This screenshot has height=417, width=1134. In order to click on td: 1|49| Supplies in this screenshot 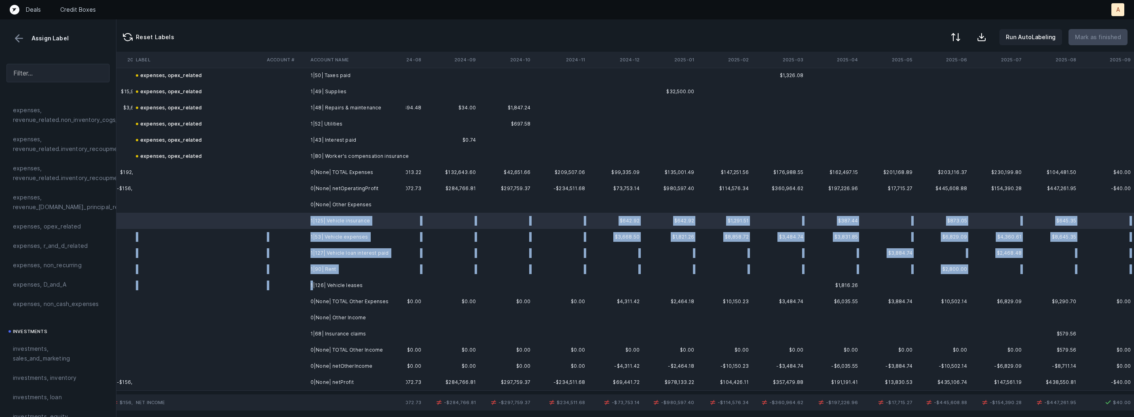, I will do `click(356, 92)`.